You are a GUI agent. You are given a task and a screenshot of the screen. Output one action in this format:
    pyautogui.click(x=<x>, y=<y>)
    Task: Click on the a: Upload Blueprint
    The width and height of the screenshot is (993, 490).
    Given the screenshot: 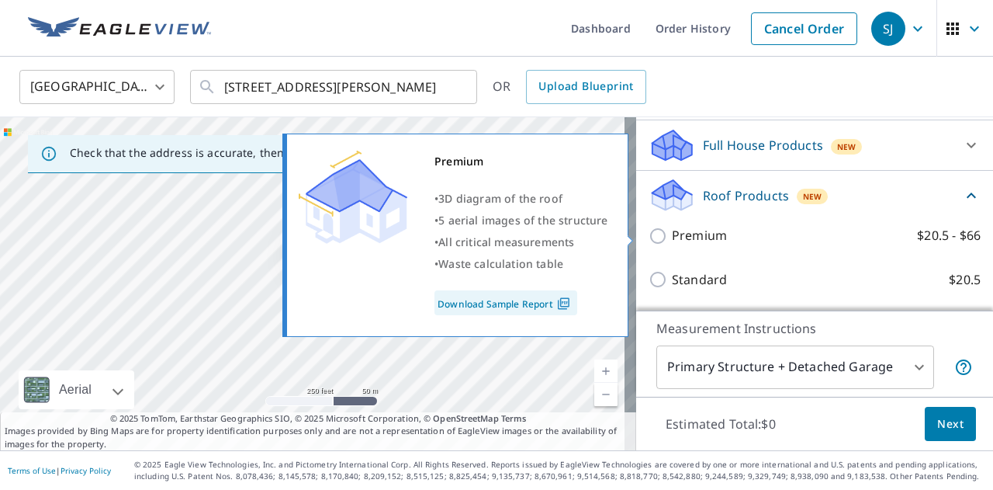 What is the action you would take?
    pyautogui.click(x=586, y=87)
    